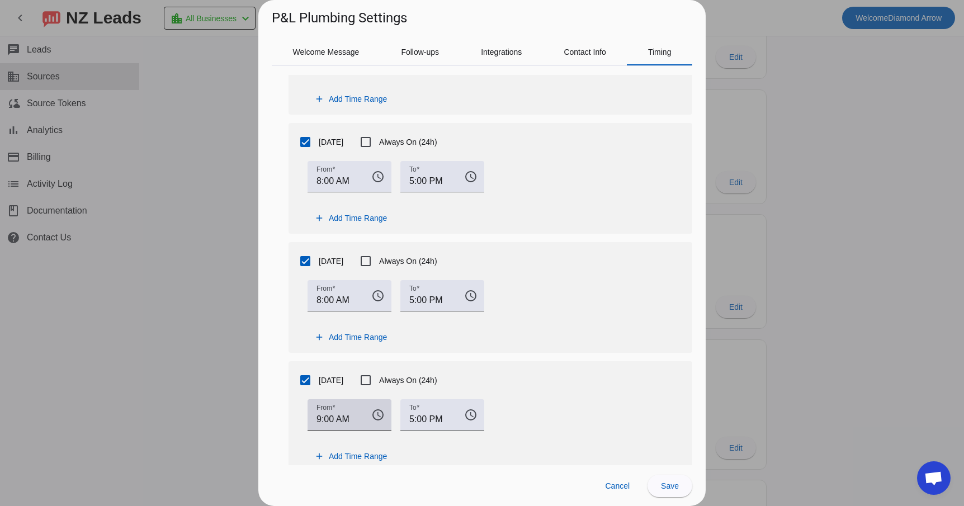 The height and width of the screenshot is (506, 964). I want to click on span: Welcome Message, so click(326, 52).